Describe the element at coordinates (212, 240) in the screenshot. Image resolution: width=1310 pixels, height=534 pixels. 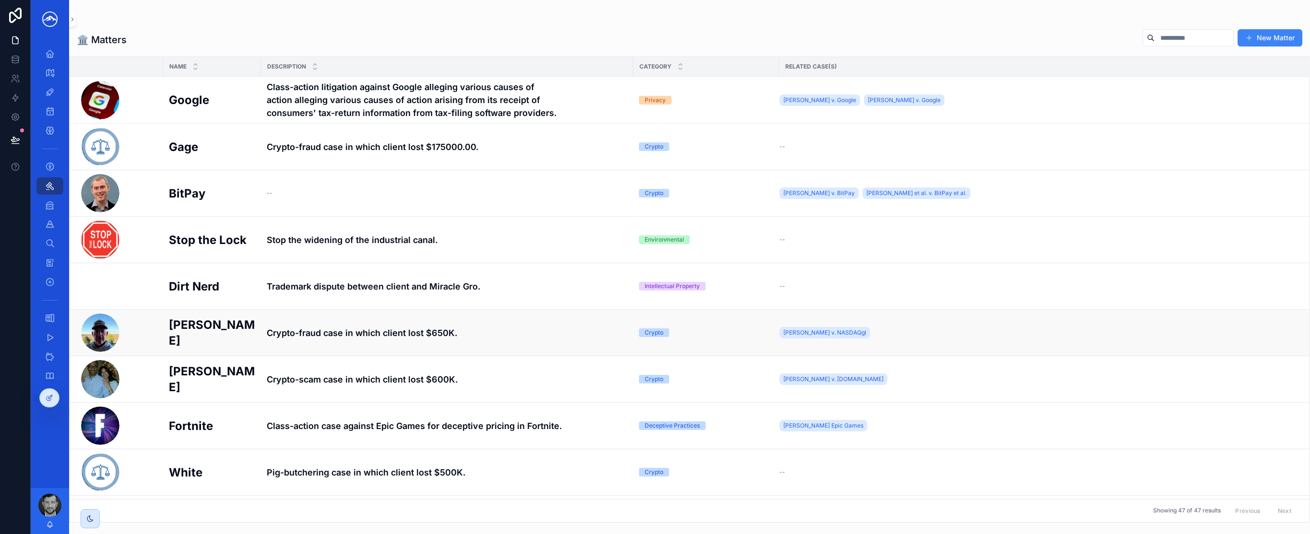
I see `a: Stop the Lock` at that location.